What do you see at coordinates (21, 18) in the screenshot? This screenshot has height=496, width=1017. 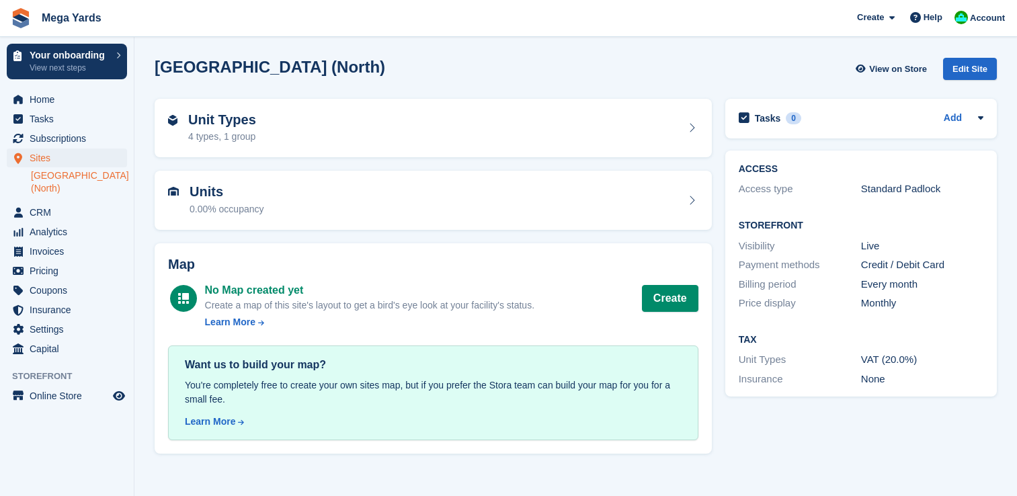 I see `img: stora-icon-8386f47178a22dfd0bd8f6a31ec36ba5ce8667c1dd55bd0f319d3a0aa187defe.svg` at bounding box center [21, 18].